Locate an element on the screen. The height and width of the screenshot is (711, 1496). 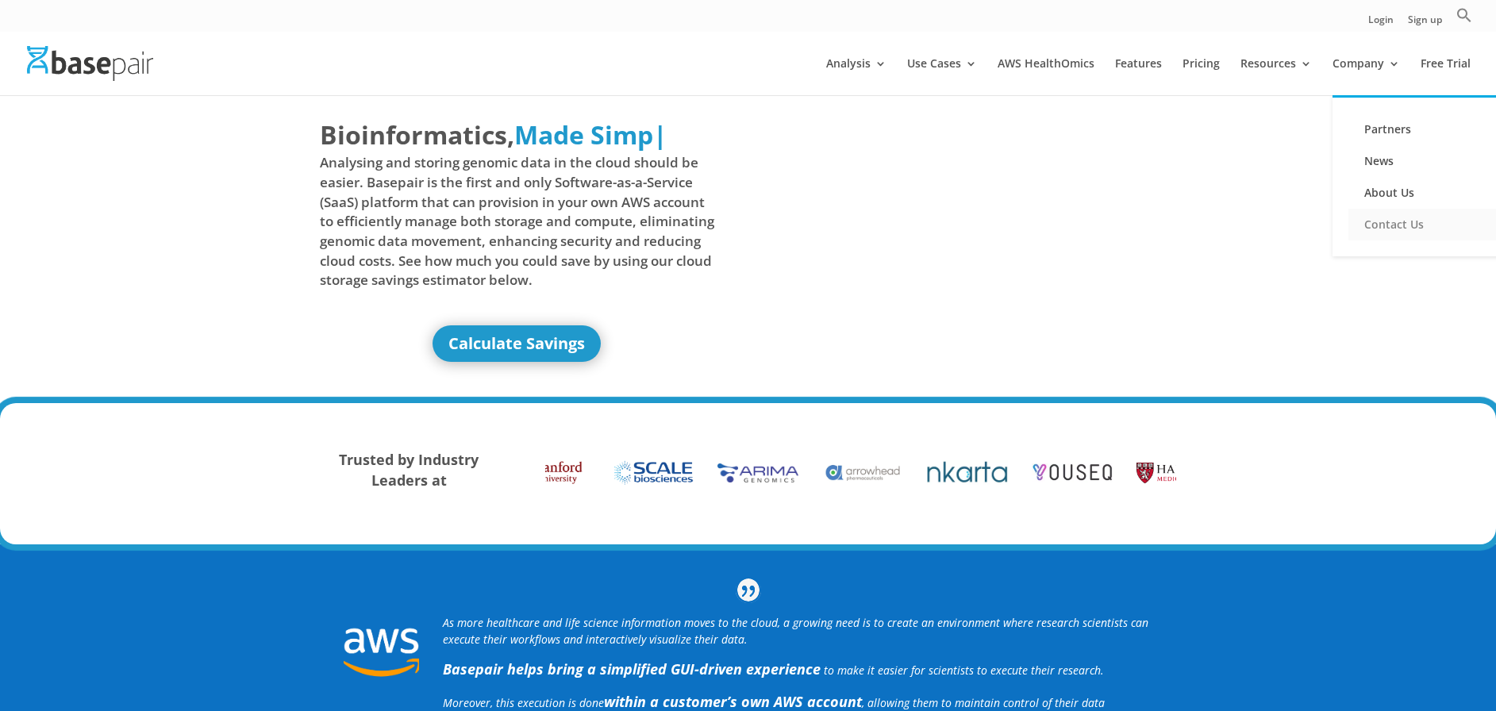
span: Bioinformatics, is located at coordinates (417, 135).